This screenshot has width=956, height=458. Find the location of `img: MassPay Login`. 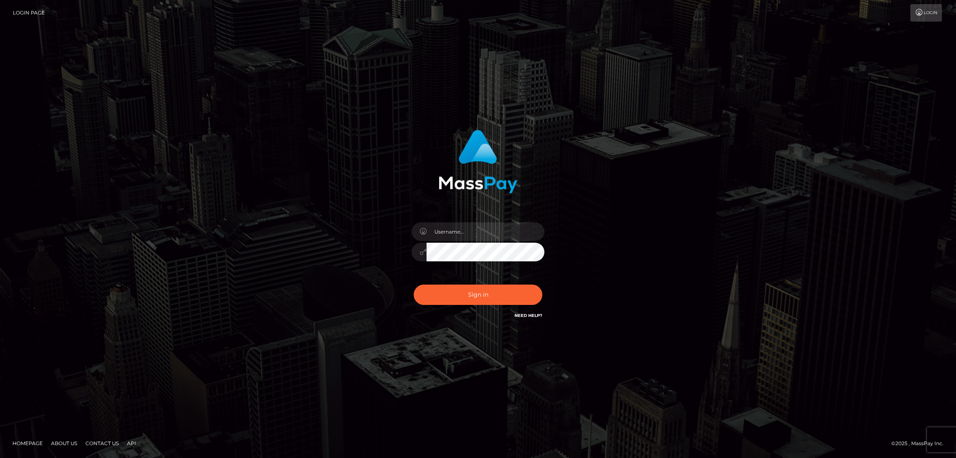

img: MassPay Login is located at coordinates (478, 161).